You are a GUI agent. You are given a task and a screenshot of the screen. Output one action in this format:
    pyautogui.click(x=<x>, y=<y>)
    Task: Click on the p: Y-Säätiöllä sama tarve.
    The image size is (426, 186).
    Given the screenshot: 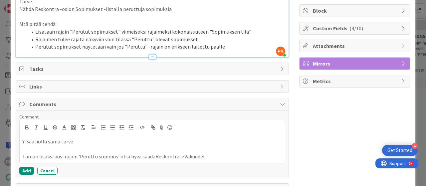 What is the action you would take?
    pyautogui.click(x=152, y=142)
    